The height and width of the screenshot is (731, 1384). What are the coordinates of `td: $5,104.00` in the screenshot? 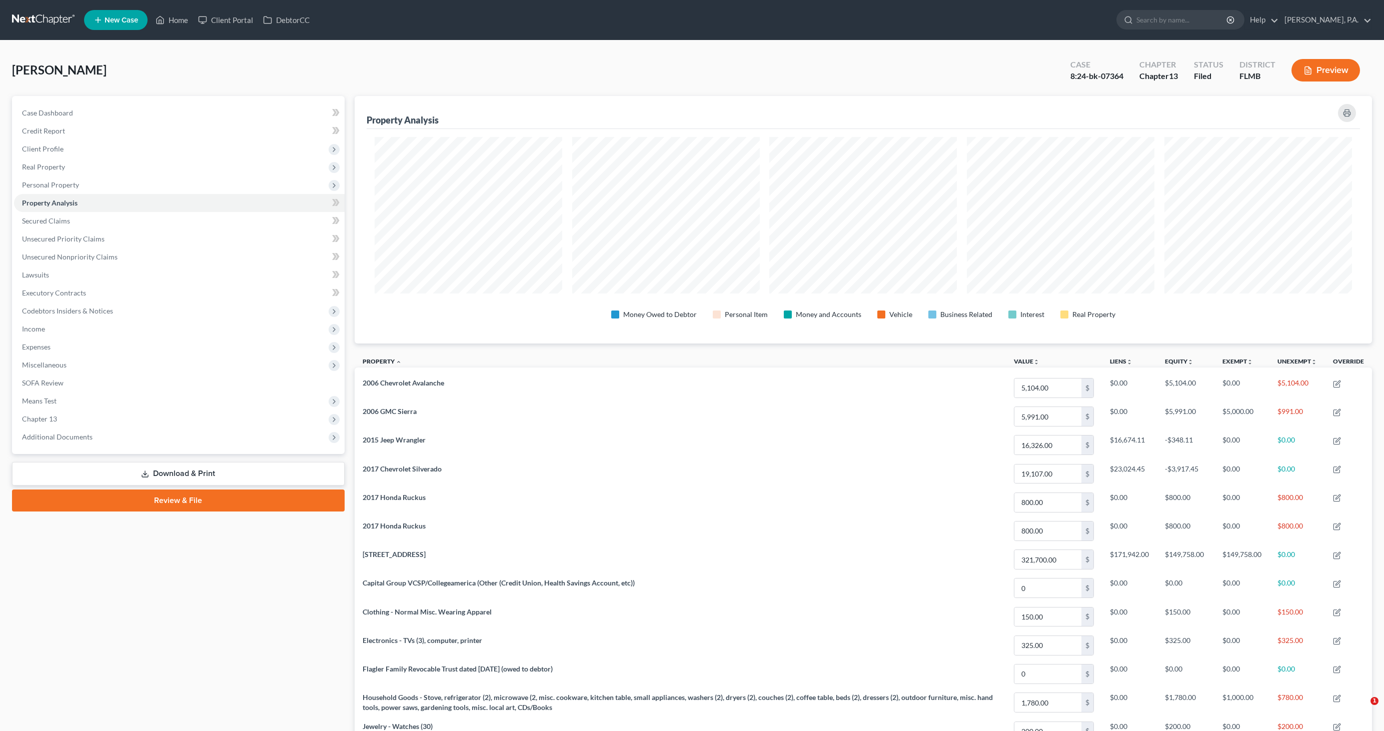 It's located at (1185, 388).